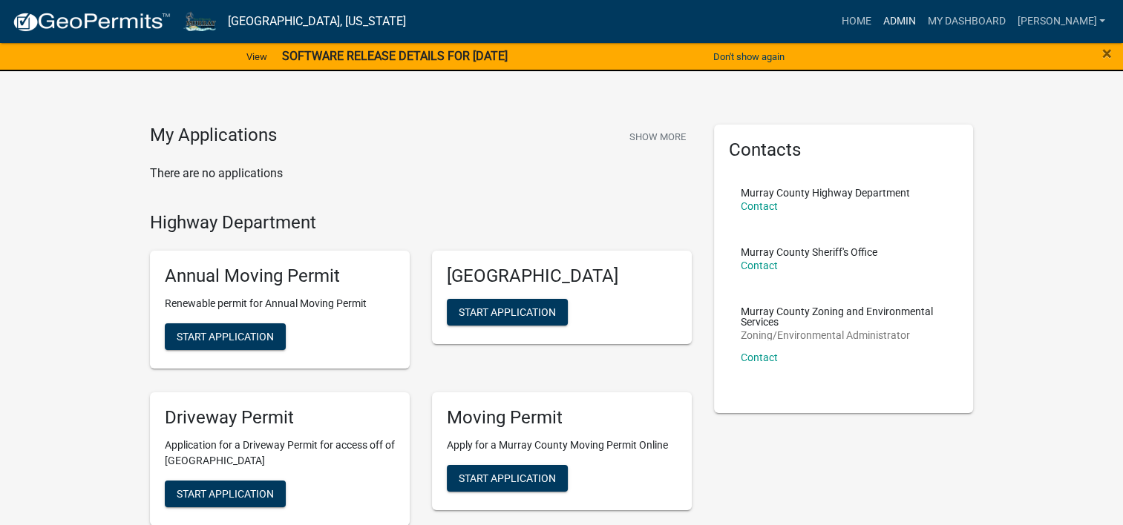 Image resolution: width=1123 pixels, height=525 pixels. I want to click on h5: Annual Moving Permit, so click(280, 276).